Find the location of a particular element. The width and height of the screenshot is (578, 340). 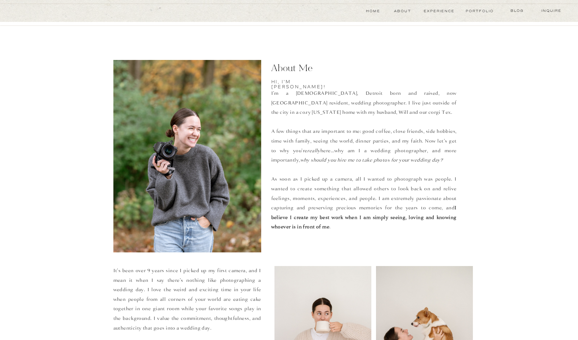

nav: Home is located at coordinates (373, 11).